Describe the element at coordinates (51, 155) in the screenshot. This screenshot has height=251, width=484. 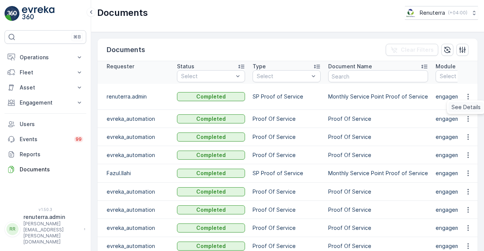
I see `p: Reports` at that location.